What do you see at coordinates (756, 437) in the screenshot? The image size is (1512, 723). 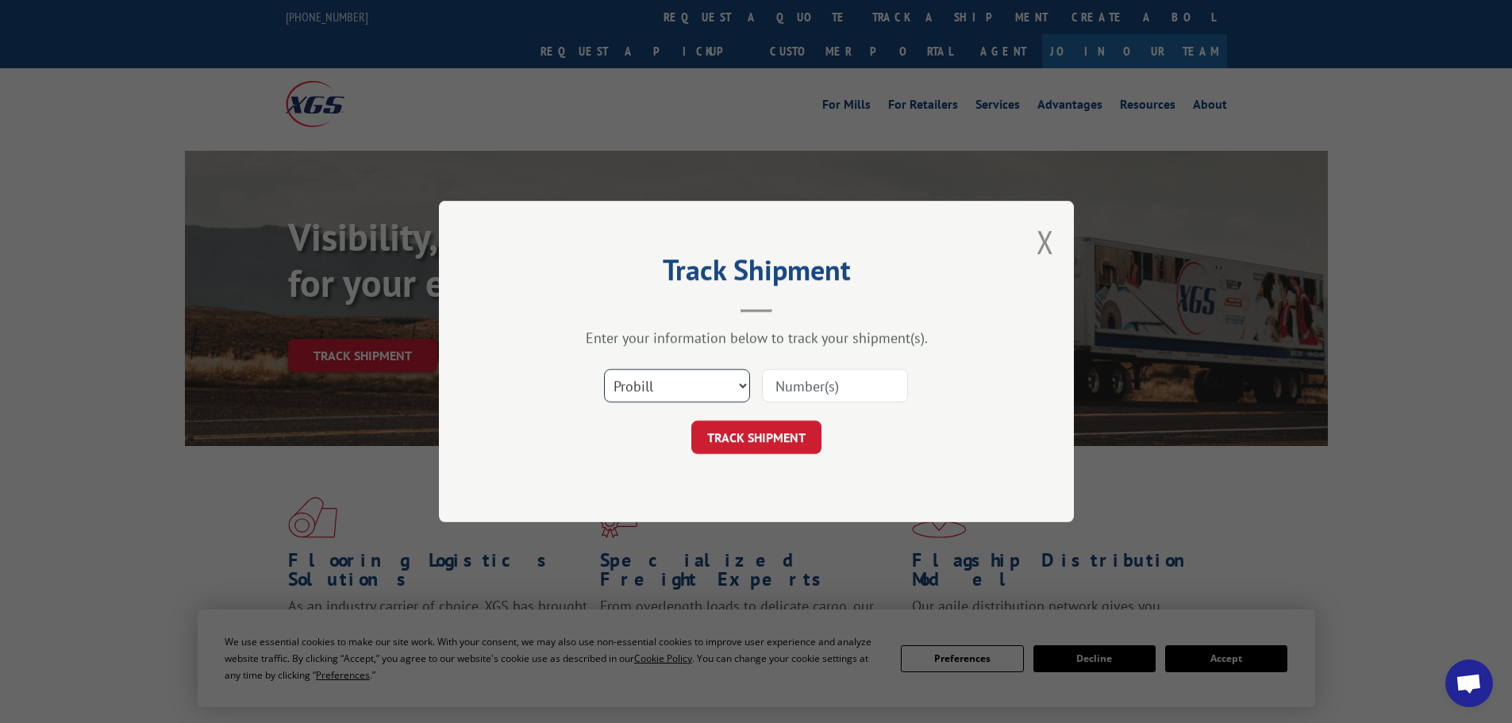 I see `button: TRACK SHIPMENT` at bounding box center [756, 437].